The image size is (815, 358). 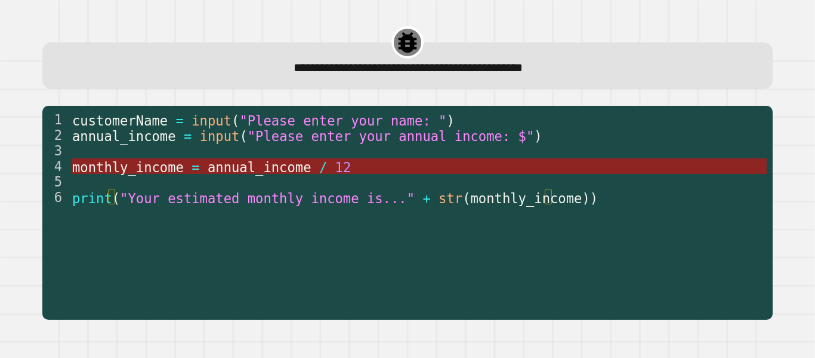 I want to click on span: print, so click(x=92, y=198).